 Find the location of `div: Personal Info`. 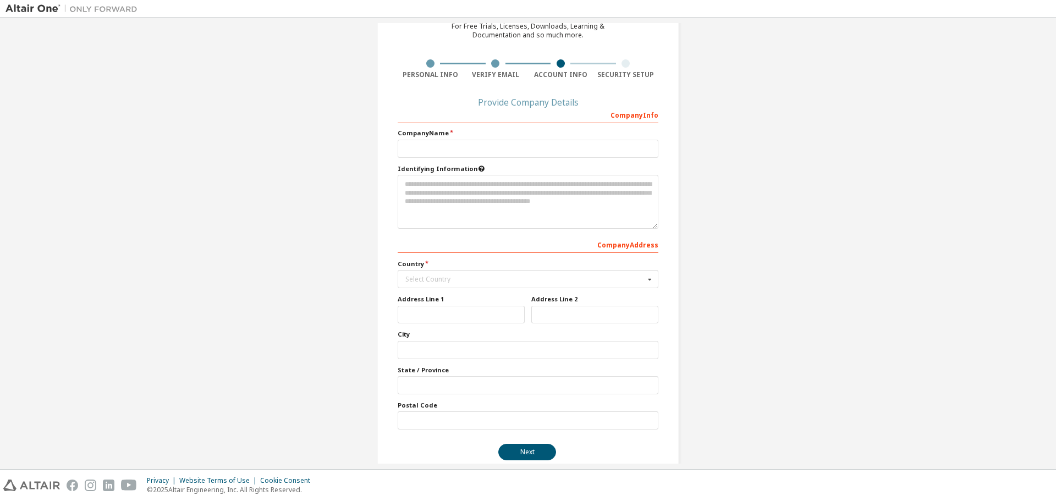

div: Personal Info is located at coordinates (430, 75).